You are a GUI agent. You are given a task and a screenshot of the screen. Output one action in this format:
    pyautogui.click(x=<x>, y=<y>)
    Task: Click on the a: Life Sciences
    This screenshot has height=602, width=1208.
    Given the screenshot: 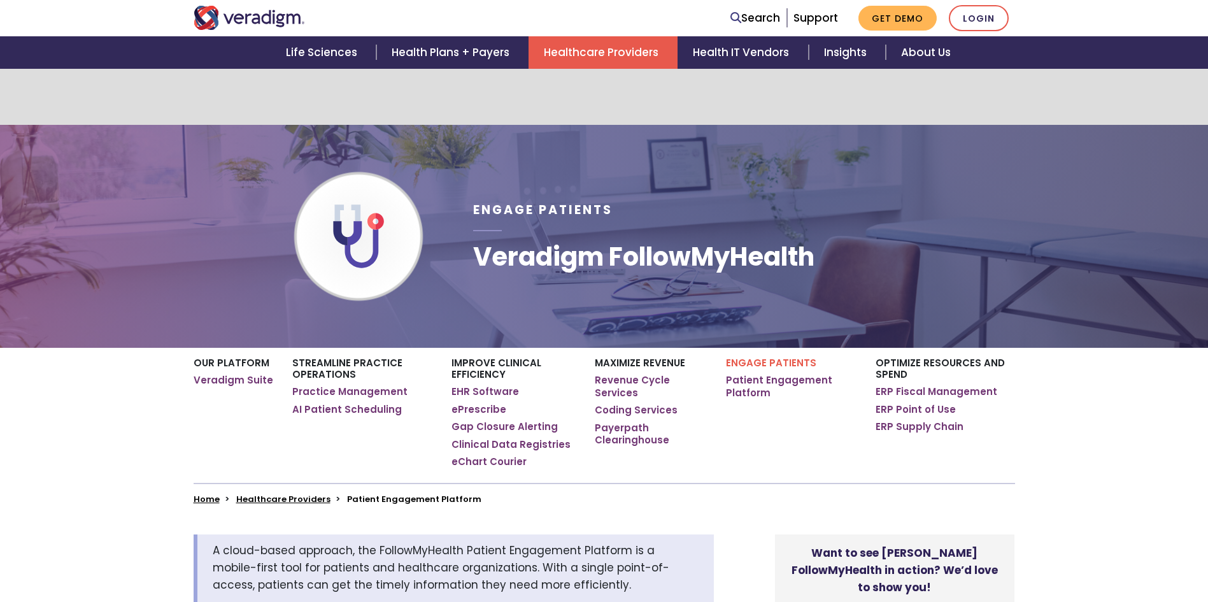 What is the action you would take?
    pyautogui.click(x=324, y=52)
    